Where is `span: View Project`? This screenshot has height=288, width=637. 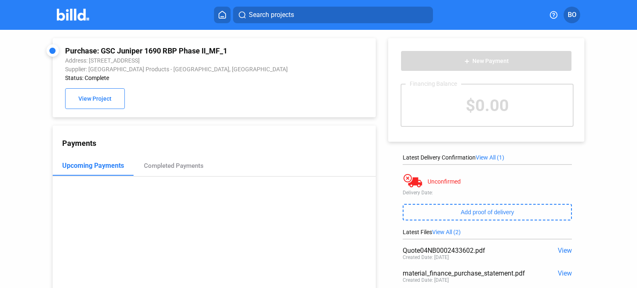
span: View Project is located at coordinates (95, 99).